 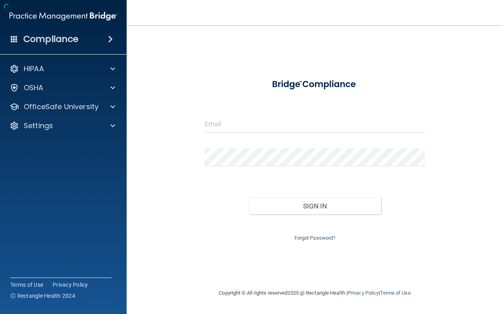 I want to click on a: HIPAA, so click(x=62, y=69).